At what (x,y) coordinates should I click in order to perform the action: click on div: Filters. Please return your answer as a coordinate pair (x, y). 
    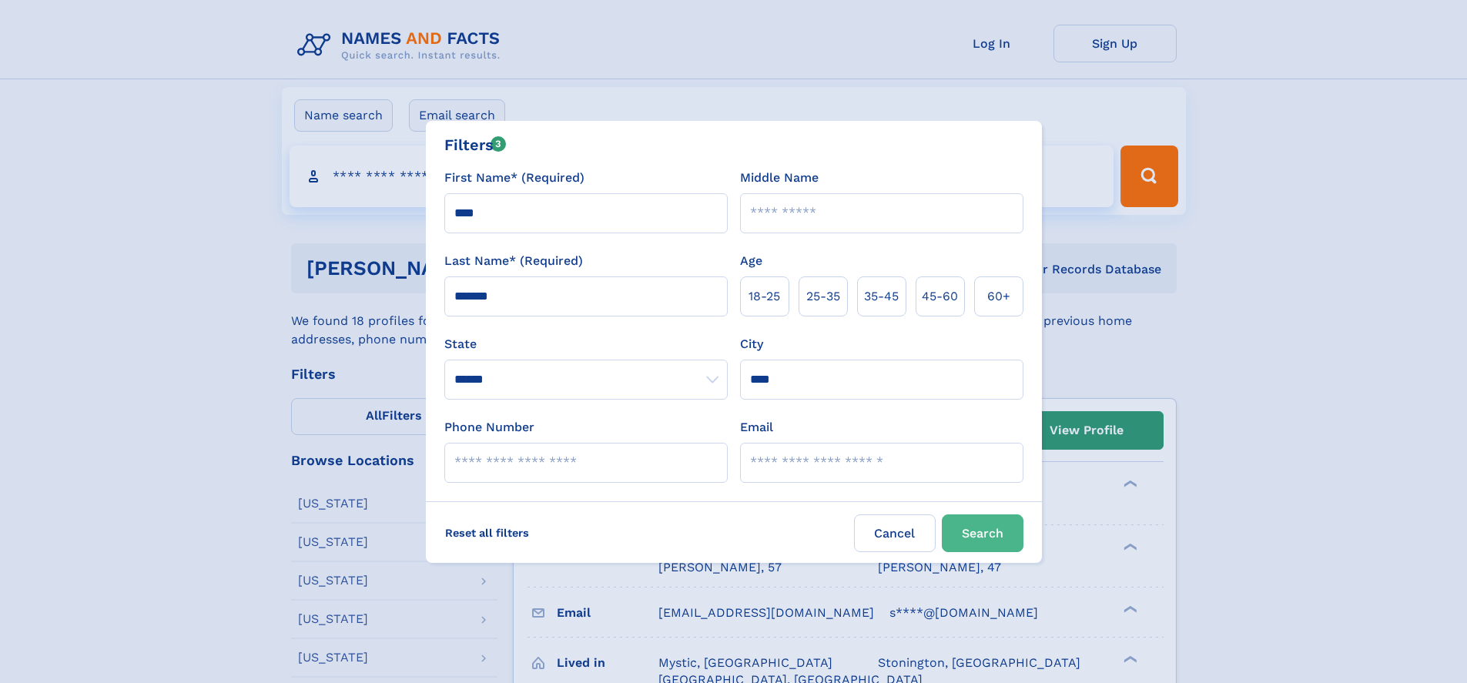
    Looking at the image, I should click on (475, 145).